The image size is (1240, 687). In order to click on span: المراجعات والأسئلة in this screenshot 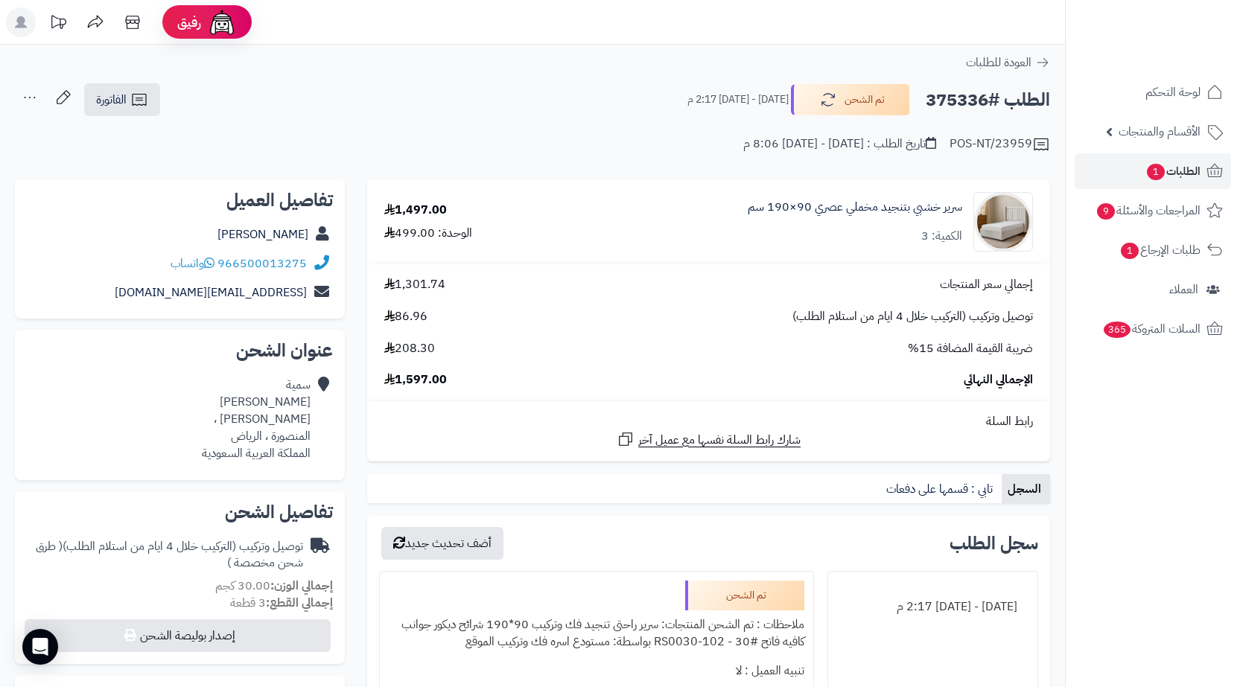, I will do `click(1148, 211)`.